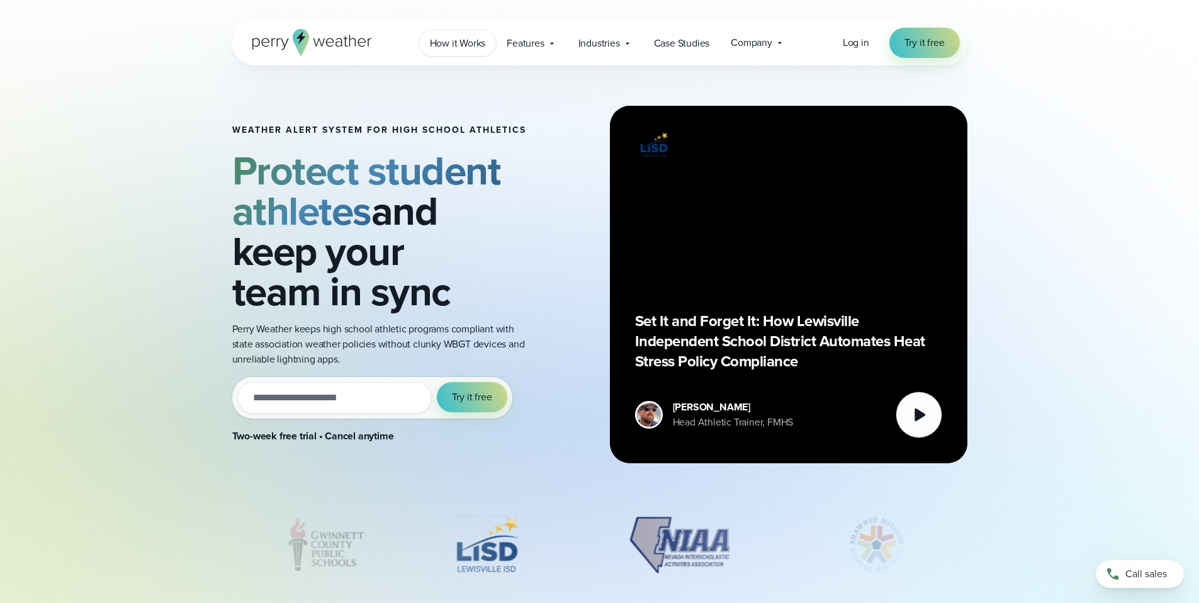 The height and width of the screenshot is (603, 1199). Describe the element at coordinates (789, 341) in the screenshot. I see `p: Set It and Forget It: How Lewisville Independent School District Automates Heat Stress Policy Com...` at that location.